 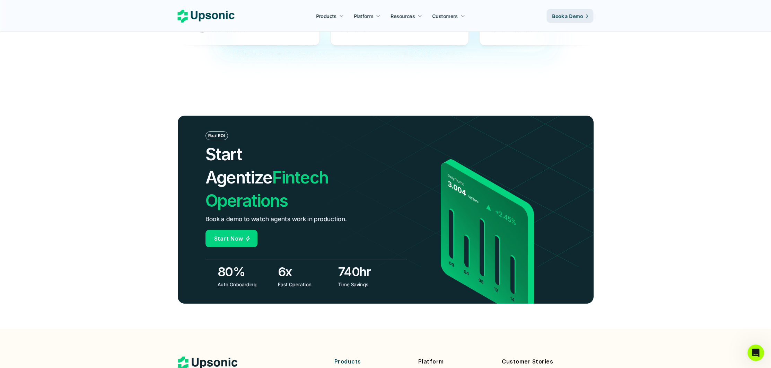 I want to click on a: Products, so click(x=330, y=16).